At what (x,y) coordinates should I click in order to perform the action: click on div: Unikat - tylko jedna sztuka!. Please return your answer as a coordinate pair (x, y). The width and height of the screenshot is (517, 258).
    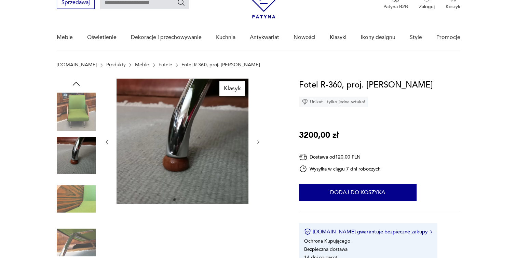
    Looking at the image, I should click on (334, 102).